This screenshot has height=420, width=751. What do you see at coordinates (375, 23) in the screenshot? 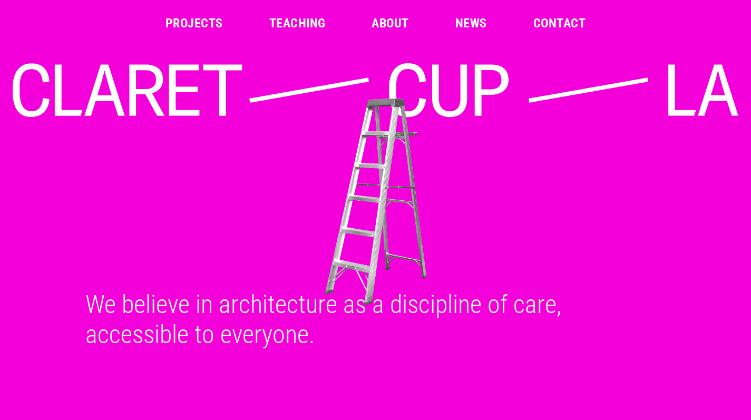
I see `nav: Main Menu` at bounding box center [375, 23].